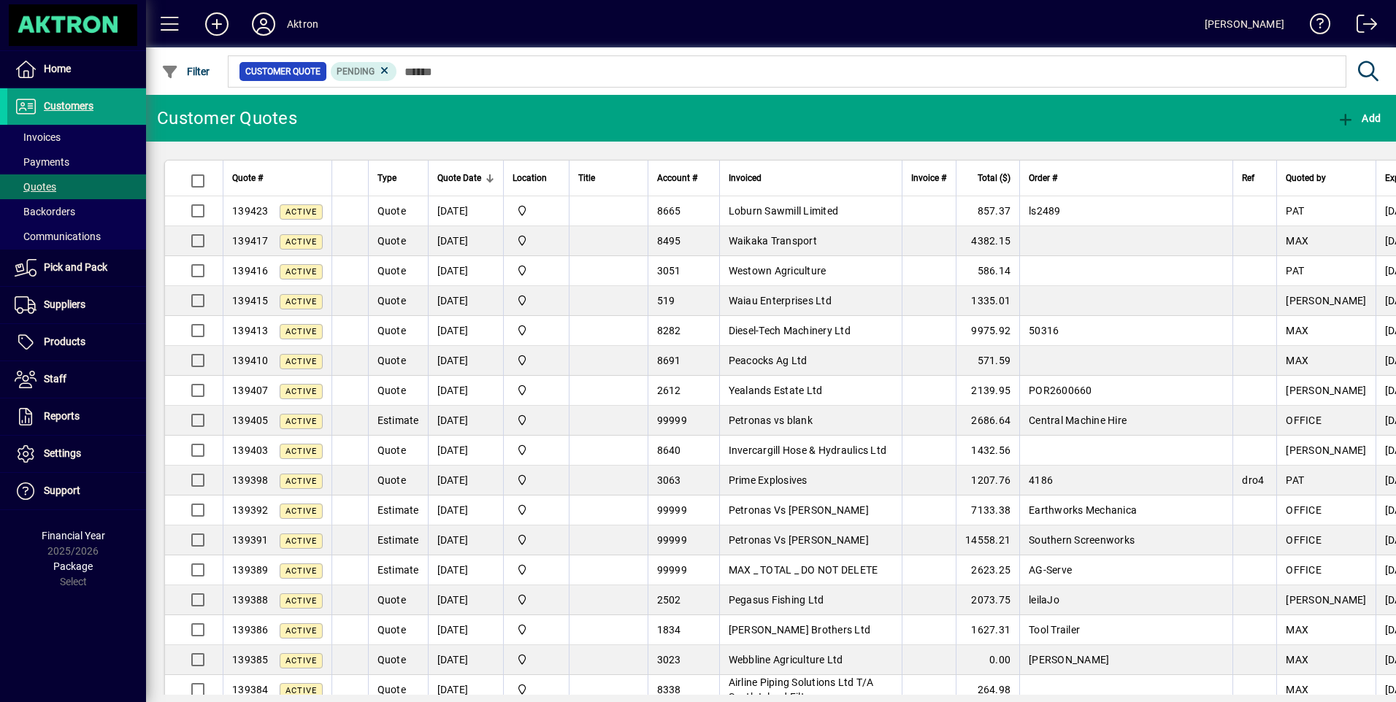 Image resolution: width=1396 pixels, height=702 pixels. Describe the element at coordinates (1315, 26) in the screenshot. I see `a: Knowledge Base` at that location.